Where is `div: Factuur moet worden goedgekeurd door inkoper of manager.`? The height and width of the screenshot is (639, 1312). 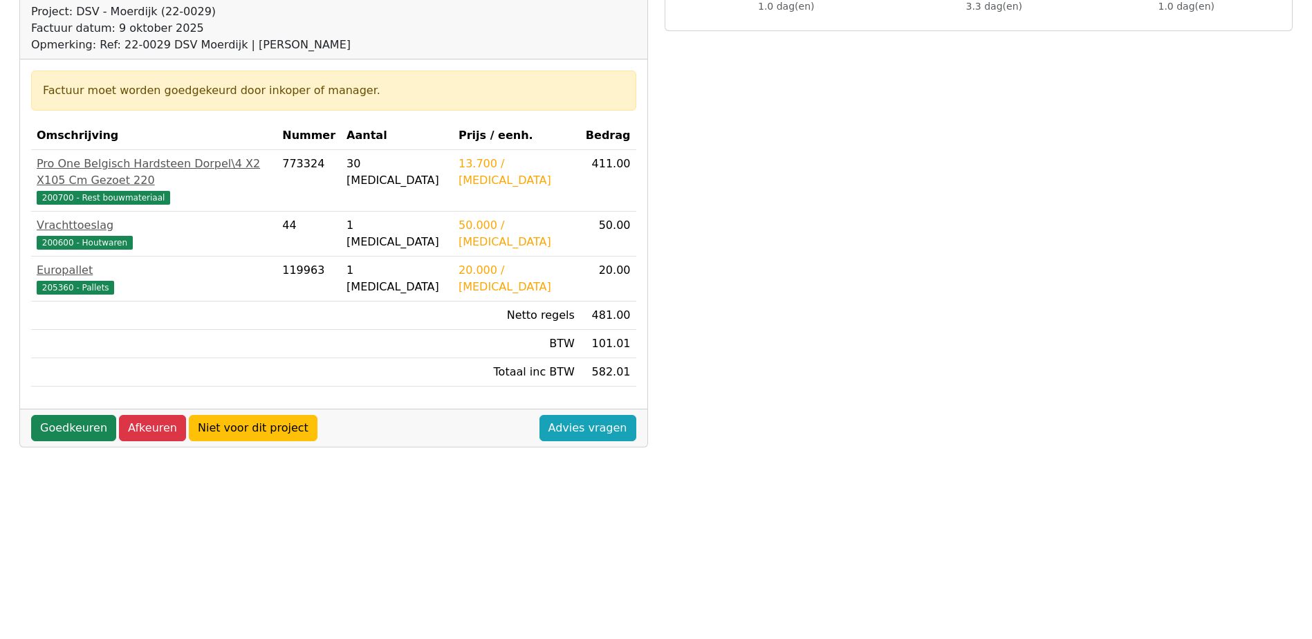
div: Factuur moet worden goedgekeurd door inkoper of manager. is located at coordinates (333, 91).